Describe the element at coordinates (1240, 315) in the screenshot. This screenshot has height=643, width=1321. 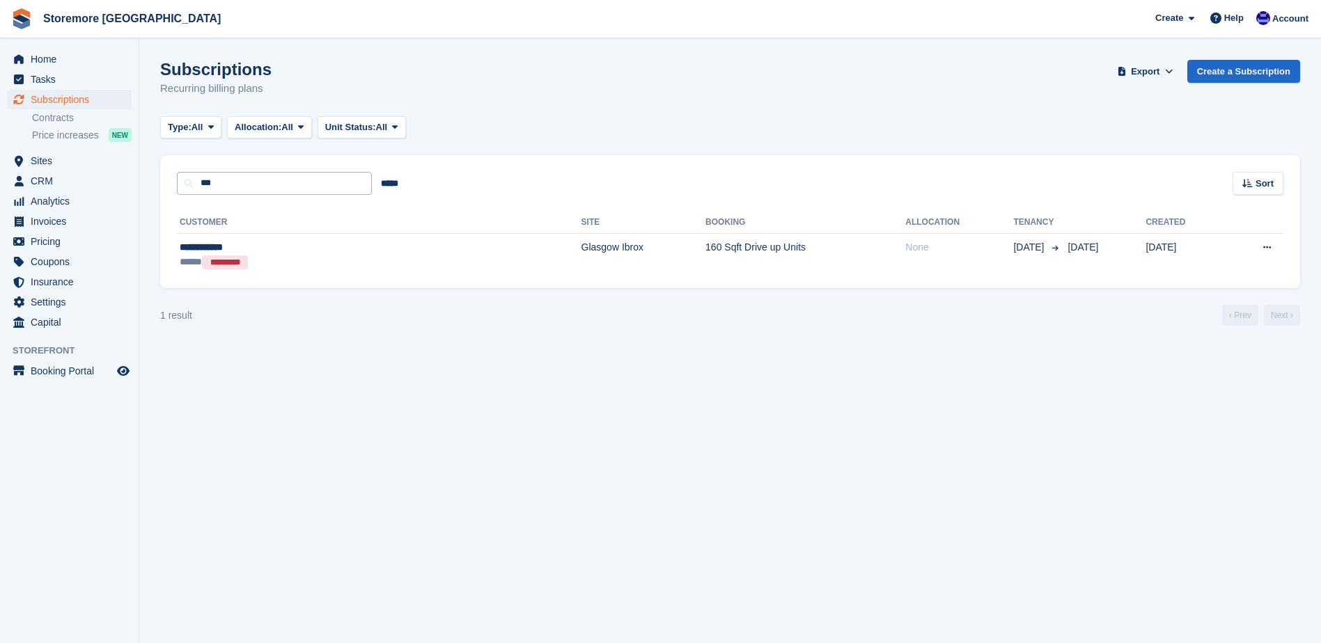
I see `a: Previous` at that location.